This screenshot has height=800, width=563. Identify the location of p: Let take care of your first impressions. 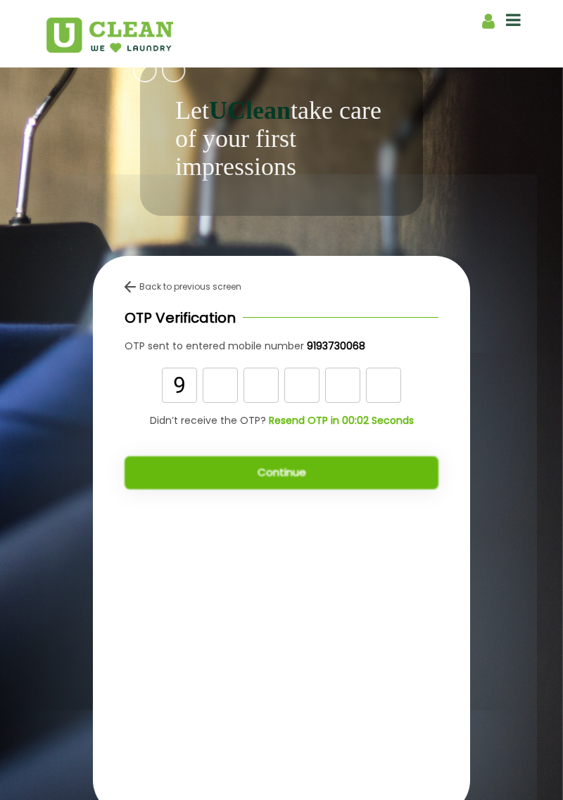
(281, 139).